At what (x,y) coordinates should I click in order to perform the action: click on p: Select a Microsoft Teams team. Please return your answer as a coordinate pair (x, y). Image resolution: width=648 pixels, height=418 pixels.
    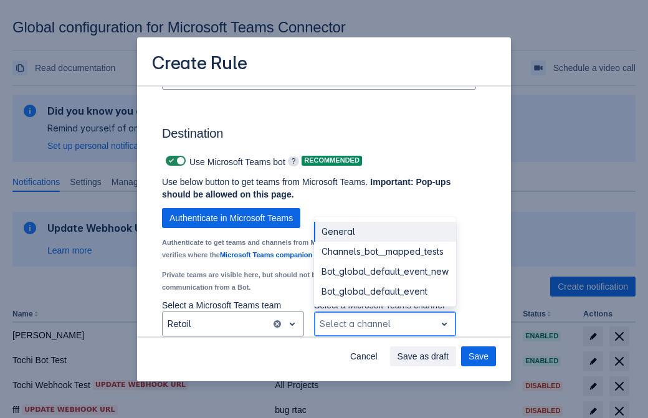
    Looking at the image, I should click on (233, 305).